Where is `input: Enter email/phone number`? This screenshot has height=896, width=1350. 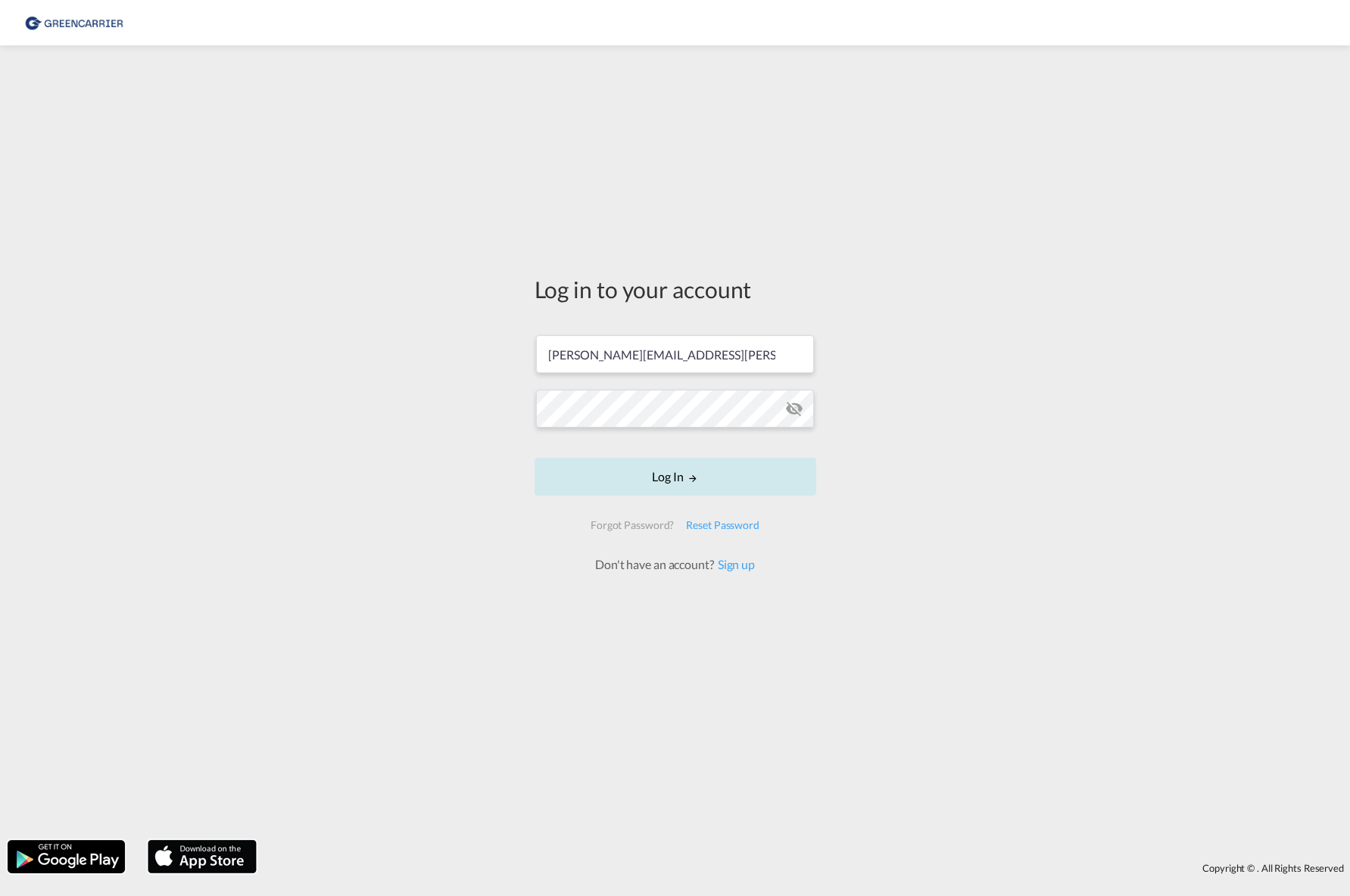
input: Enter email/phone number is located at coordinates (674, 354).